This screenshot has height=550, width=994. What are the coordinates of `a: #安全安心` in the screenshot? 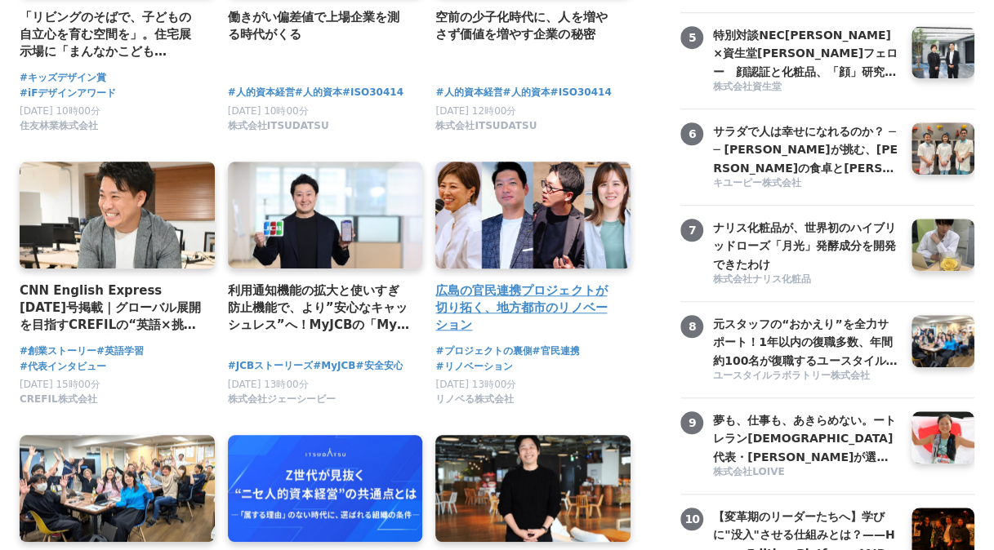 It's located at (379, 366).